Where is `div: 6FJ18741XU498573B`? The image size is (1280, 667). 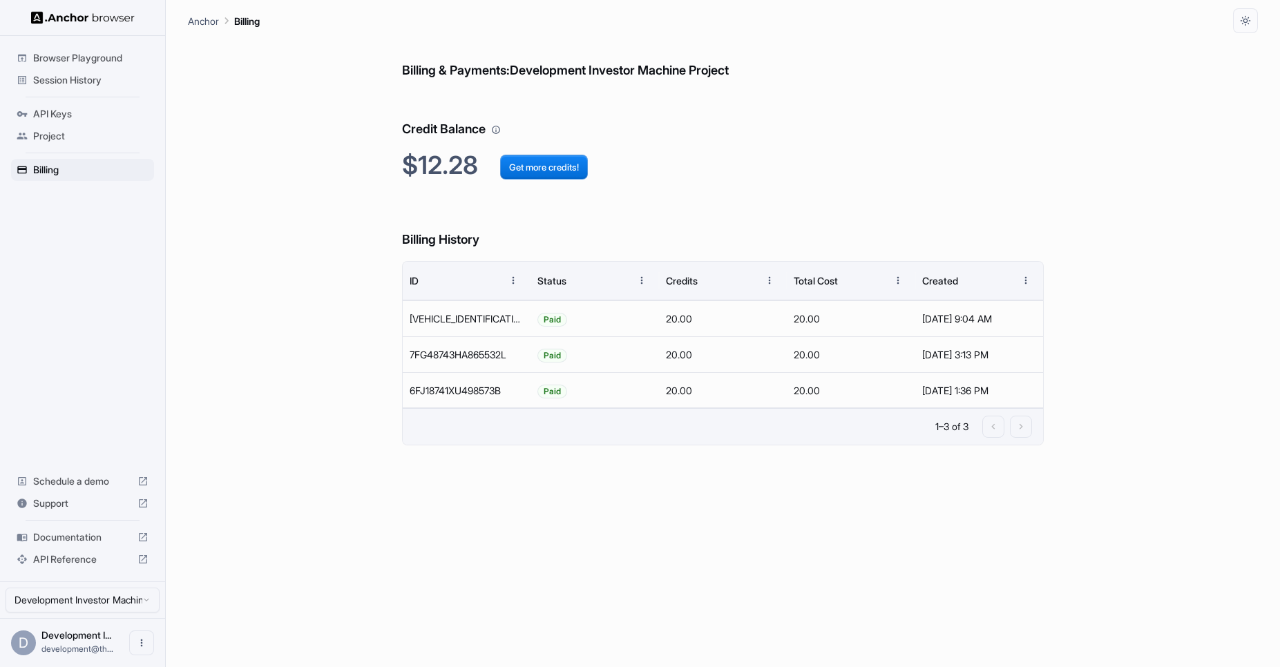
div: 6FJ18741XU498573B is located at coordinates (466, 390).